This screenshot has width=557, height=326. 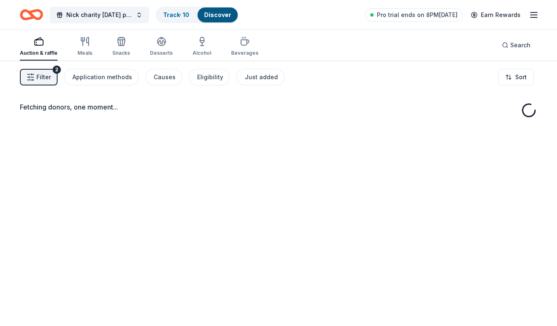 I want to click on span: Filter, so click(x=43, y=77).